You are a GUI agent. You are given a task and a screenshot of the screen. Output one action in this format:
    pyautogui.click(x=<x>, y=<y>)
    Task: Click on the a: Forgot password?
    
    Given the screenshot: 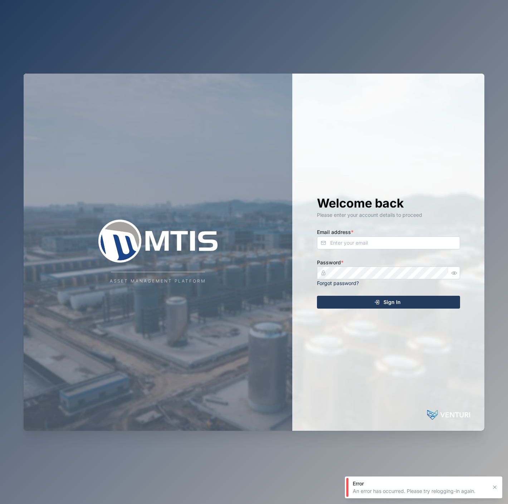 What is the action you would take?
    pyautogui.click(x=337, y=283)
    